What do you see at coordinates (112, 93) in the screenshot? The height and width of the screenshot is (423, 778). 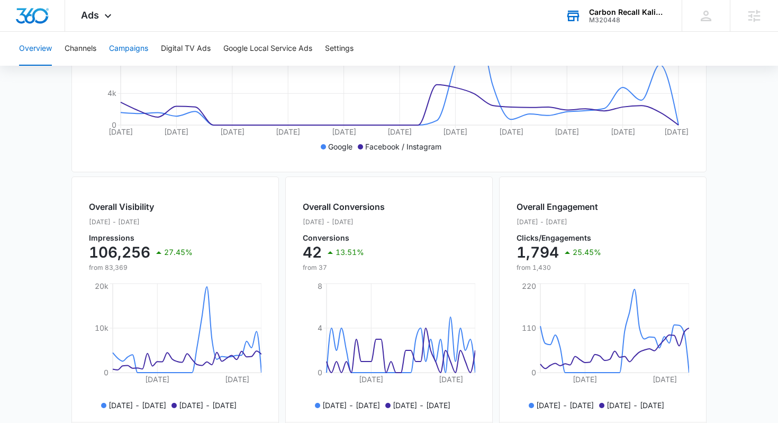 I see `tspan: 4k` at bounding box center [112, 93].